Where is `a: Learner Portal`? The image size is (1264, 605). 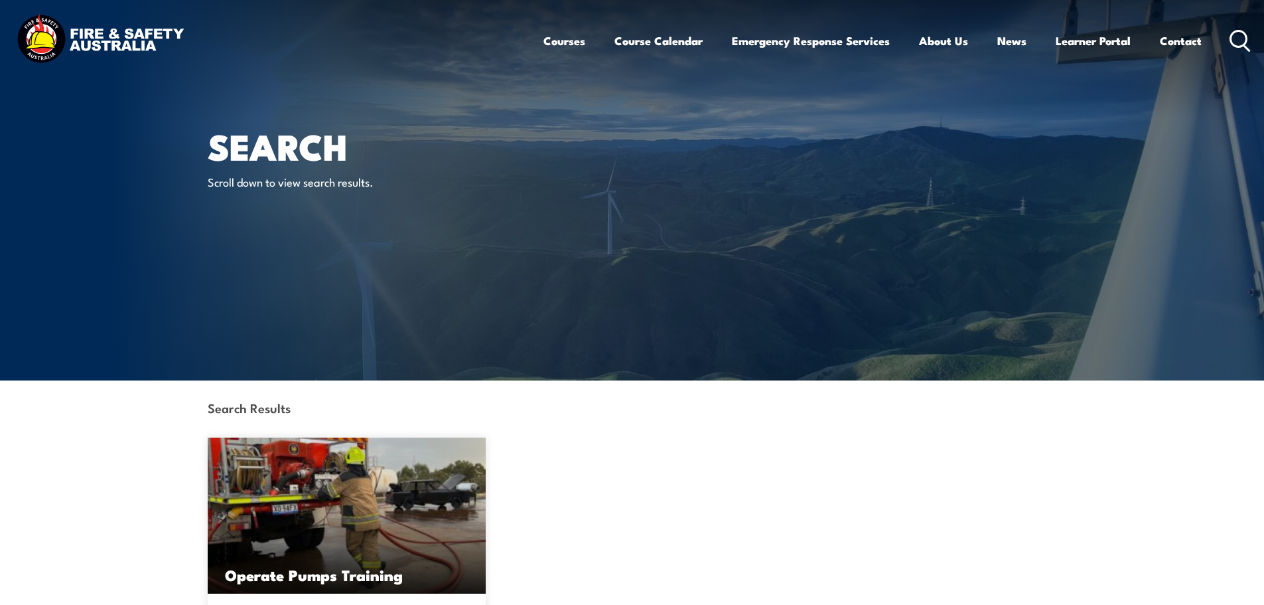 a: Learner Portal is located at coordinates (1093, 40).